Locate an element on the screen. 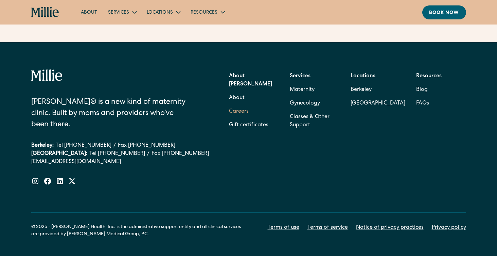  strong: Services is located at coordinates (300, 76).